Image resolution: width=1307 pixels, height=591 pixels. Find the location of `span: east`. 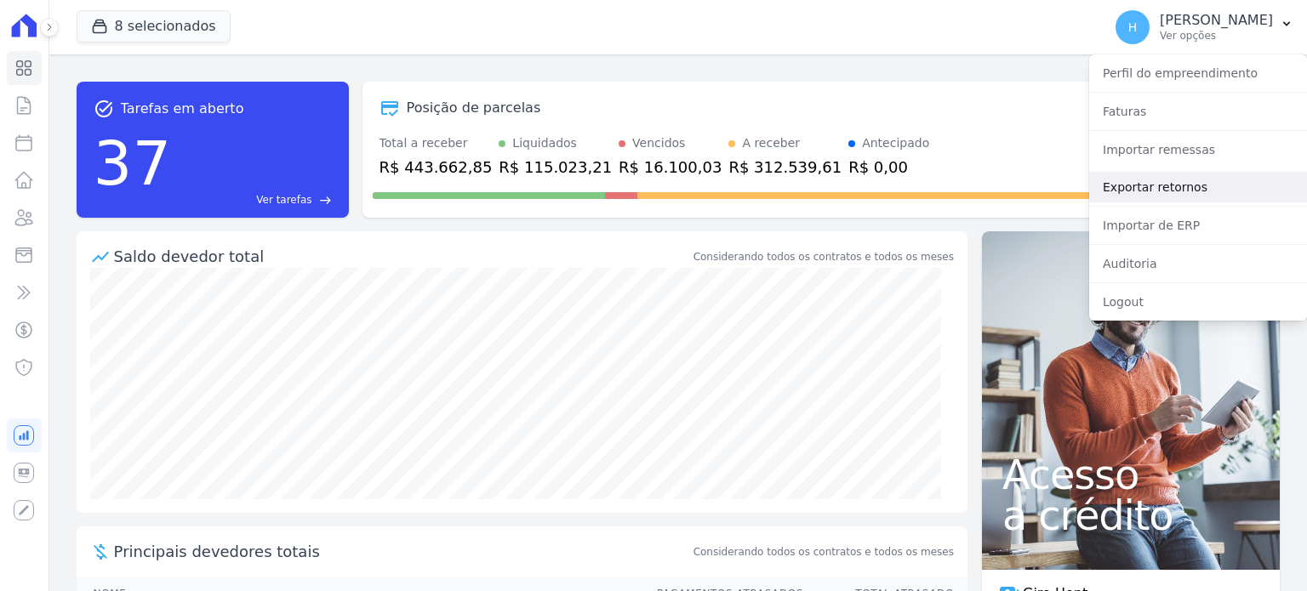

span: east is located at coordinates (325, 200).